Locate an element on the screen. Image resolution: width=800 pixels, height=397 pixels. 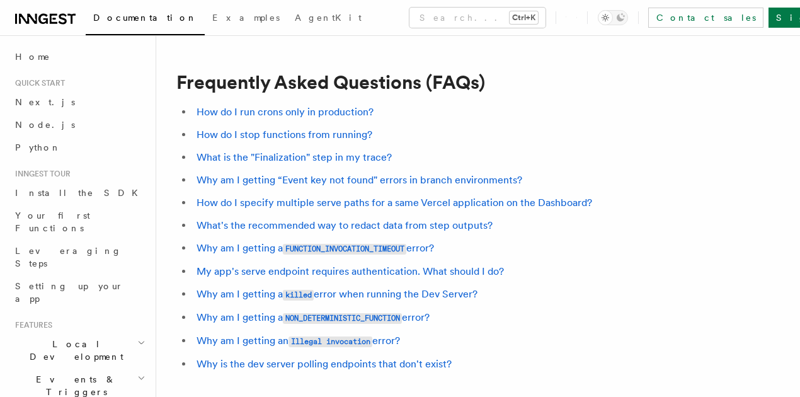
span: Leveraging Steps is located at coordinates (68, 257).